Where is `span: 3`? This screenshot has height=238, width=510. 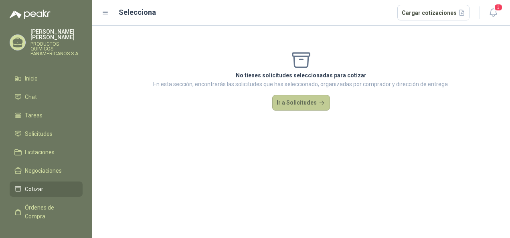
span: 3 is located at coordinates (499, 7).